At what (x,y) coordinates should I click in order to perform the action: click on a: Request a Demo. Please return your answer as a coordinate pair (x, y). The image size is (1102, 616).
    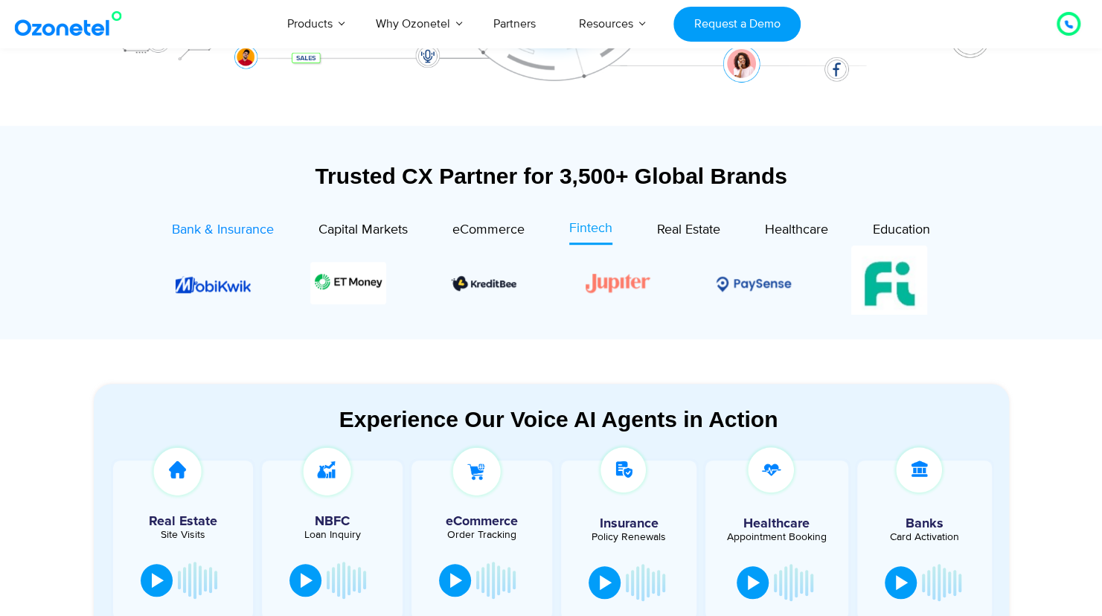
    Looking at the image, I should click on (737, 24).